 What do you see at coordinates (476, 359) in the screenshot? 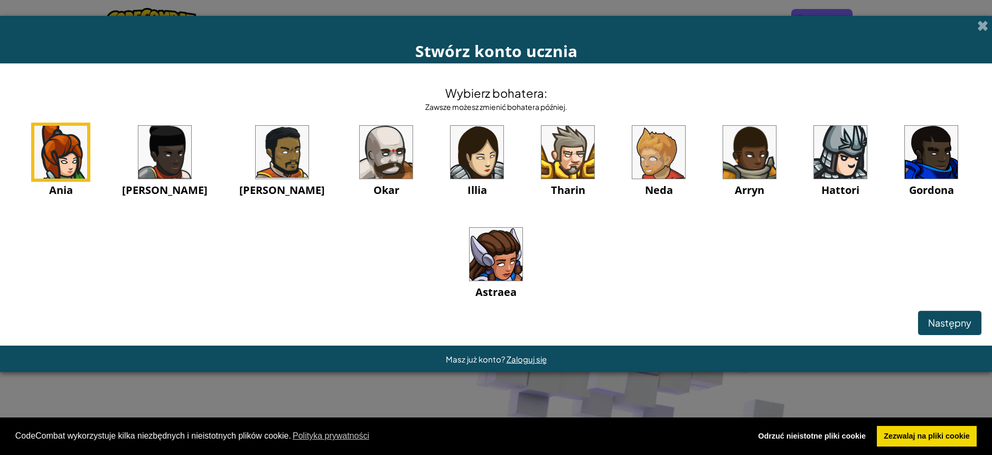
I see `span: Masz już konto?` at bounding box center [476, 359].